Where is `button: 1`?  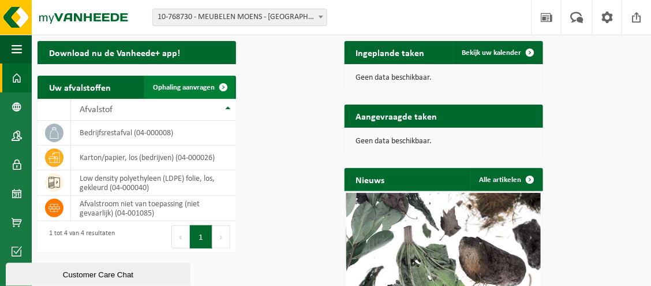
button: 1 is located at coordinates (201, 237).